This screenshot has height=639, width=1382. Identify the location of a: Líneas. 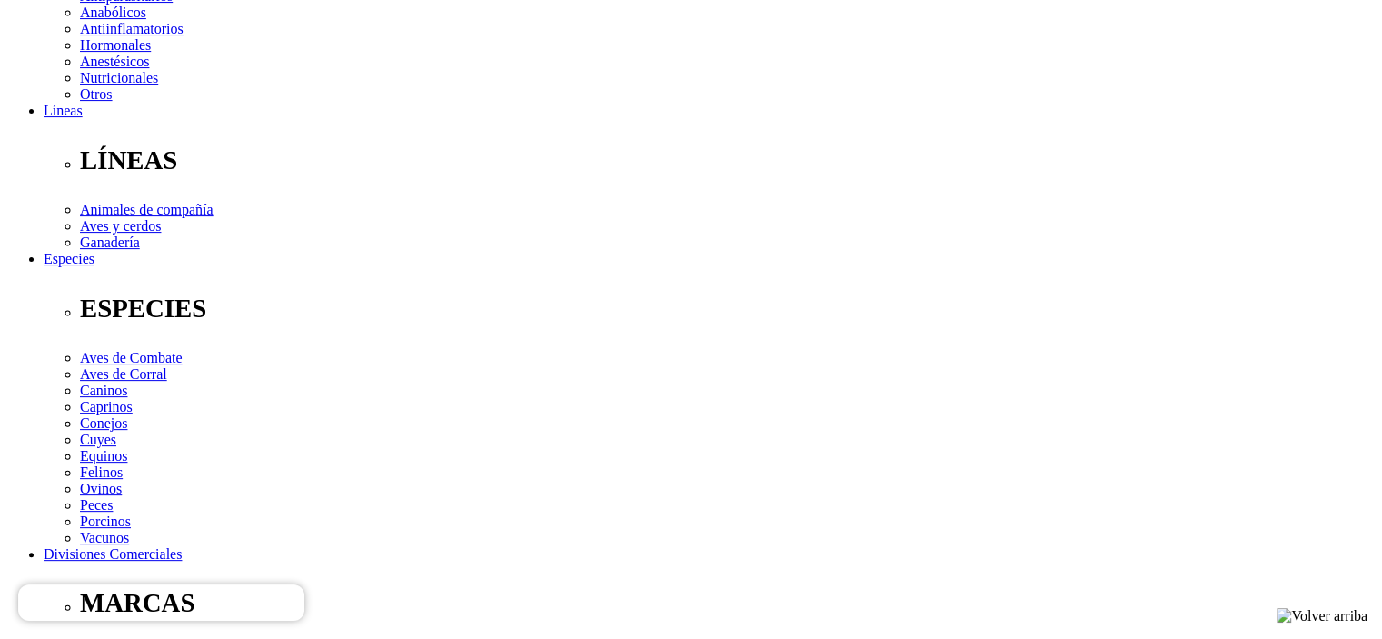
(63, 110).